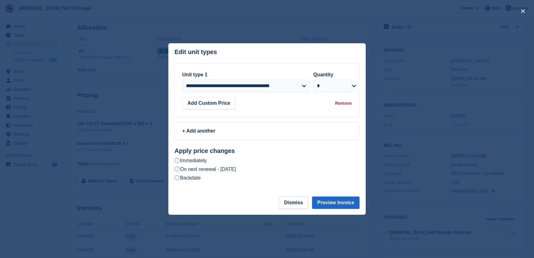  Describe the element at coordinates (188, 177) in the screenshot. I see `label: Backdate` at that location.